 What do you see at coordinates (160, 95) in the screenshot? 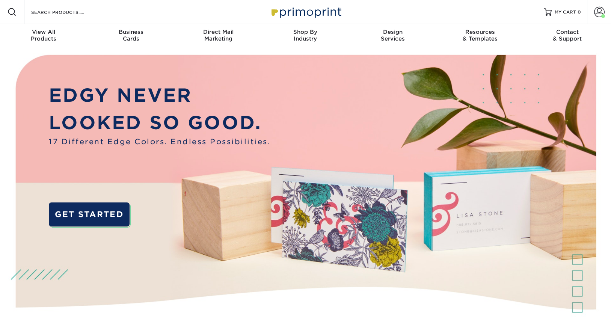
I see `p: EDGY NEVER` at bounding box center [160, 95].